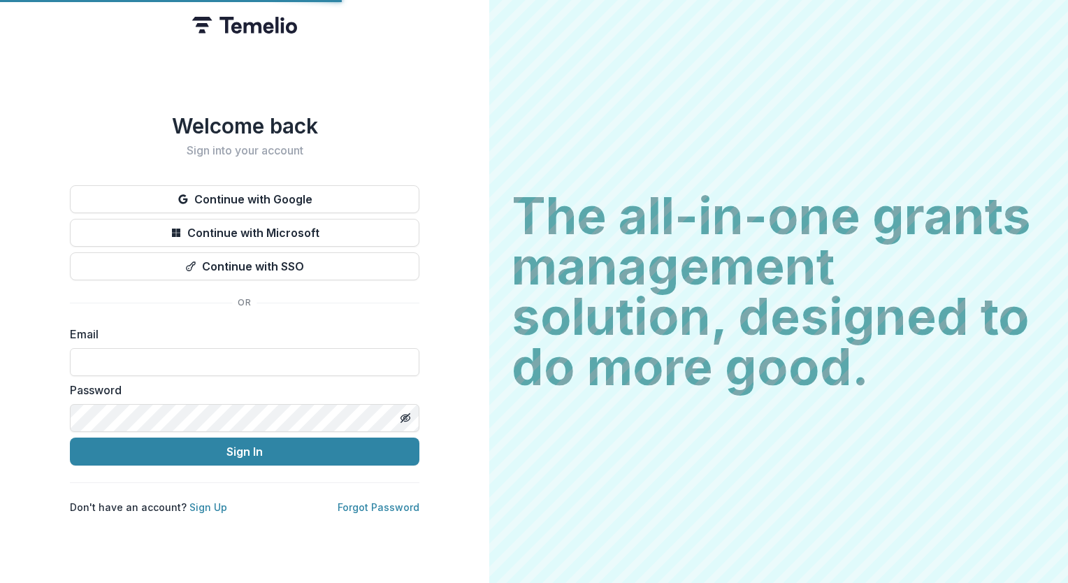 The height and width of the screenshot is (583, 1068). I want to click on button: Continue with Google, so click(245, 199).